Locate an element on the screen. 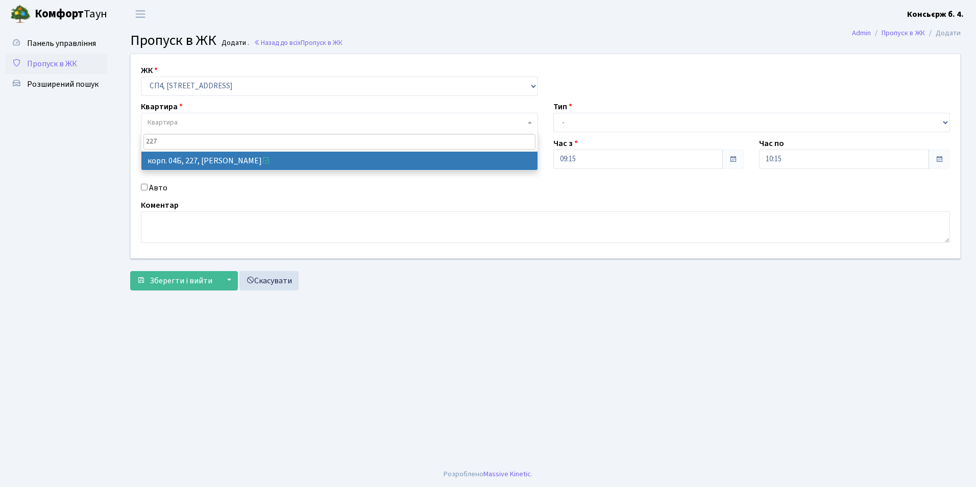 The image size is (976, 487). span: Панель управління is located at coordinates (61, 43).